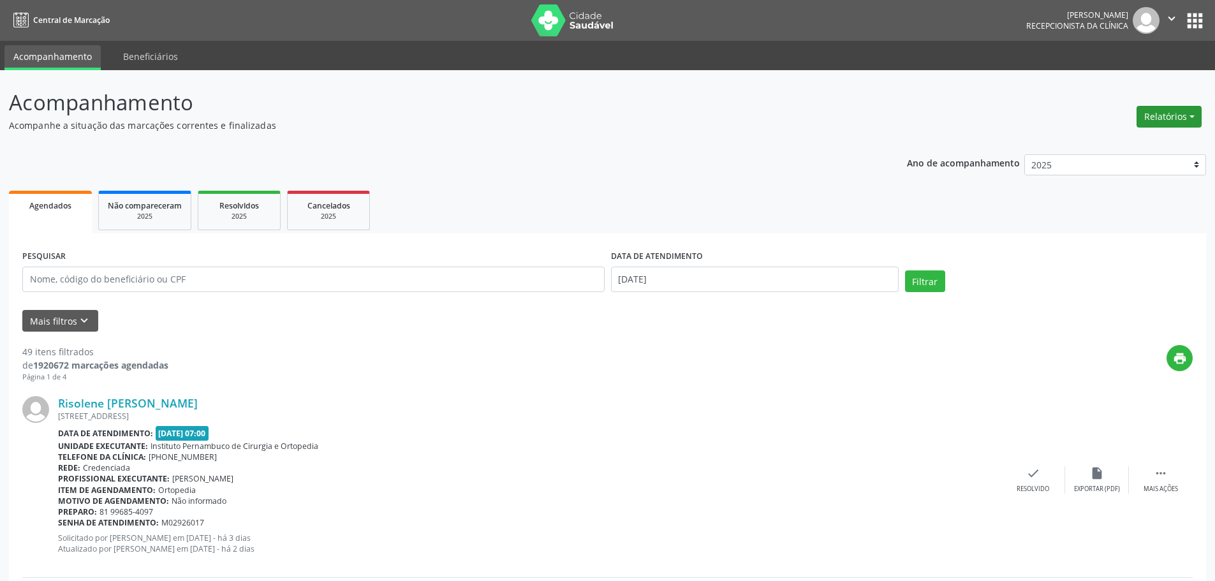 The height and width of the screenshot is (581, 1215). I want to click on strong: 1920672 marcações agendadas, so click(101, 365).